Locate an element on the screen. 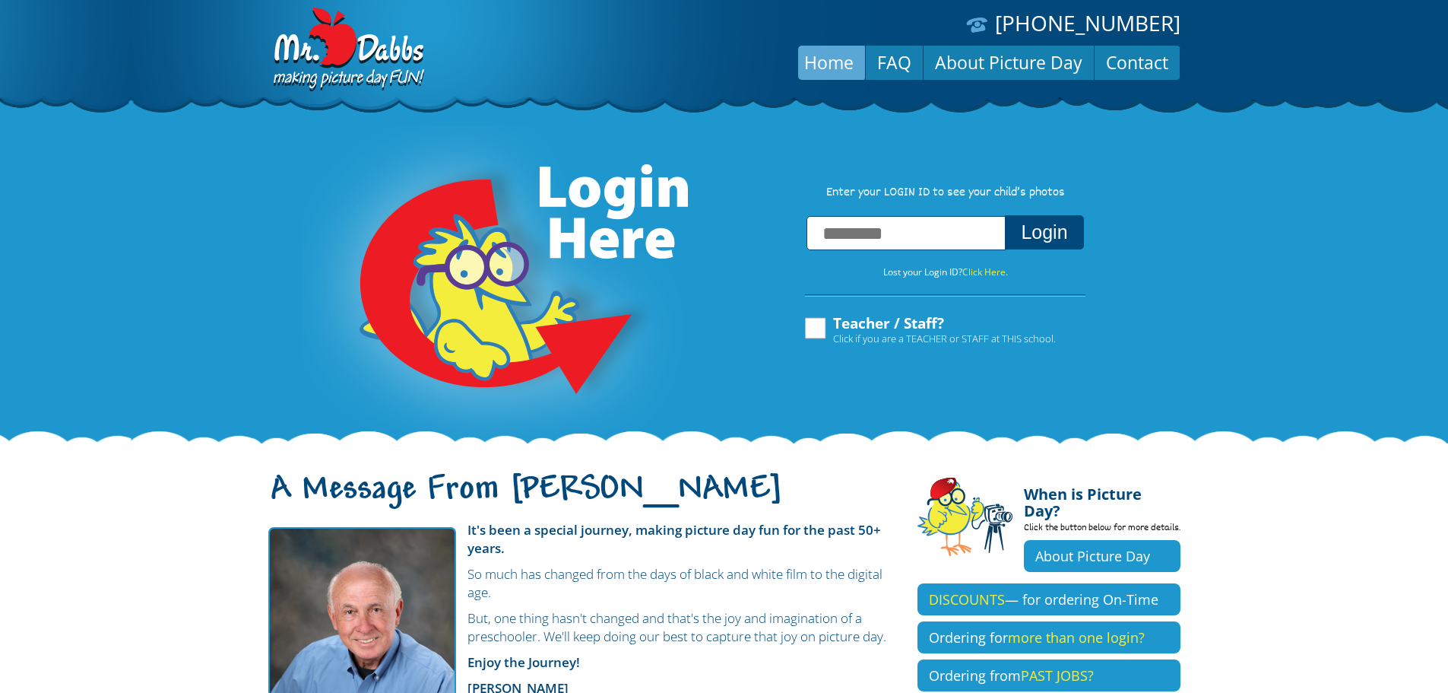  a: Home is located at coordinates (829, 62).